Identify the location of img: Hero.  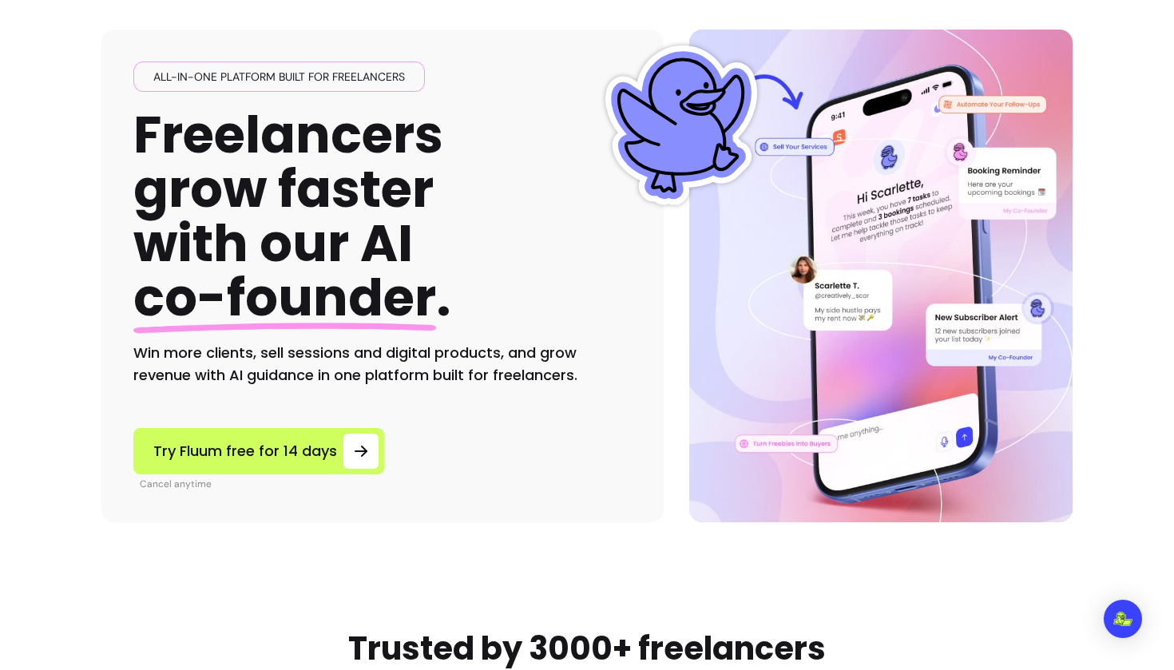
(881, 276).